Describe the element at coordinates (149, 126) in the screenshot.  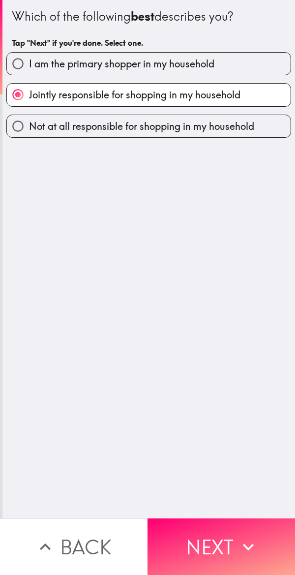
I see `button: Not at all responsible for shopping in my household` at that location.